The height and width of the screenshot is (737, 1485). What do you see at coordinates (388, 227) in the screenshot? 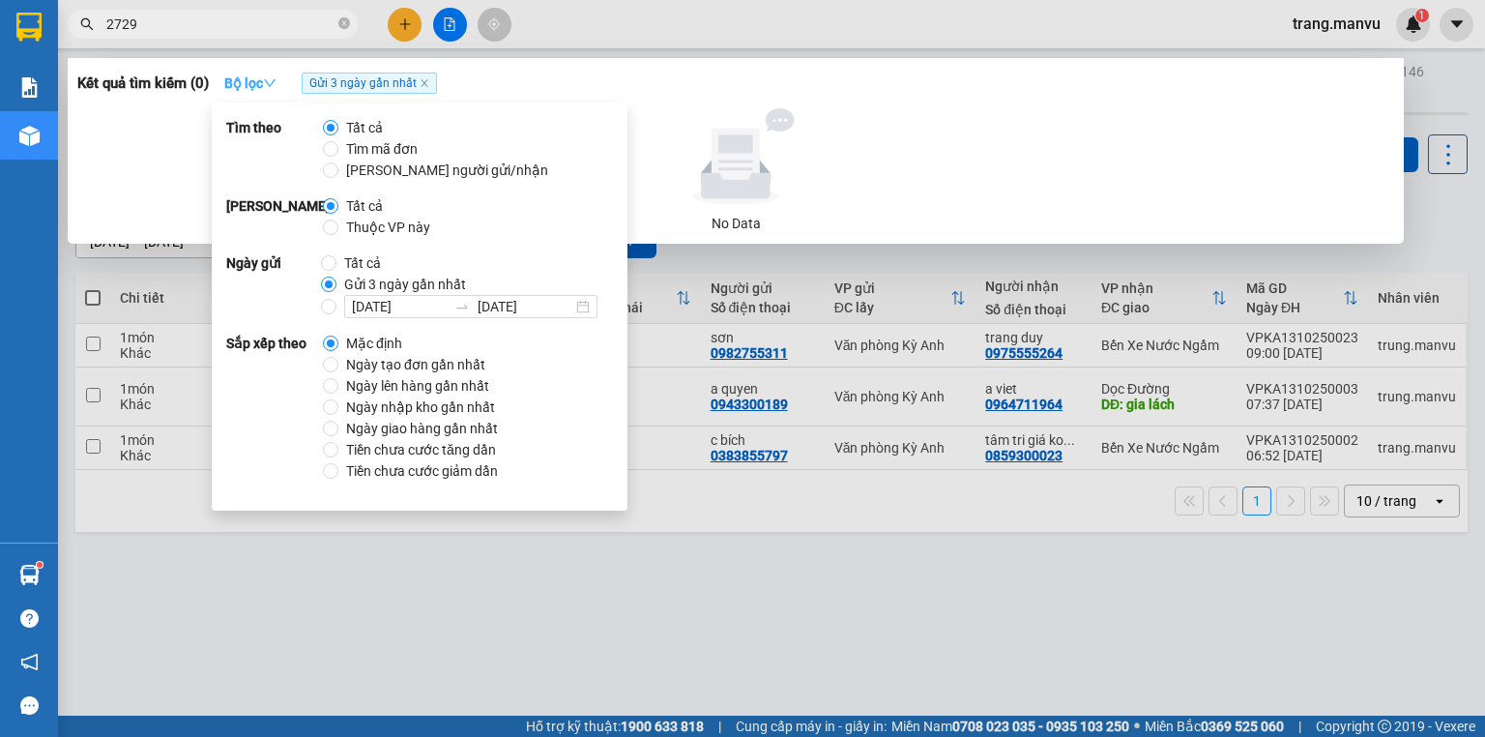
I see `span: Thuộc VP này` at bounding box center [388, 227].